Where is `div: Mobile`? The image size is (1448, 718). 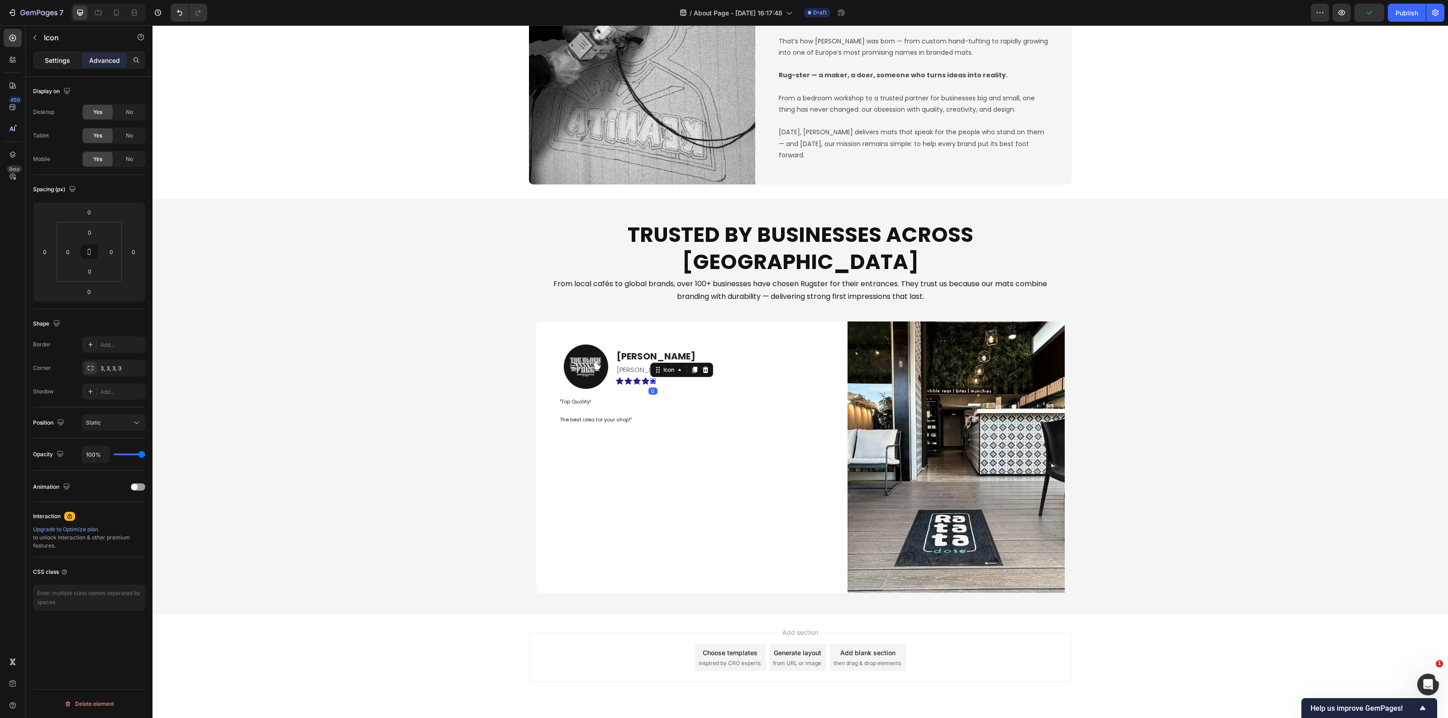
div: Mobile is located at coordinates (42, 159).